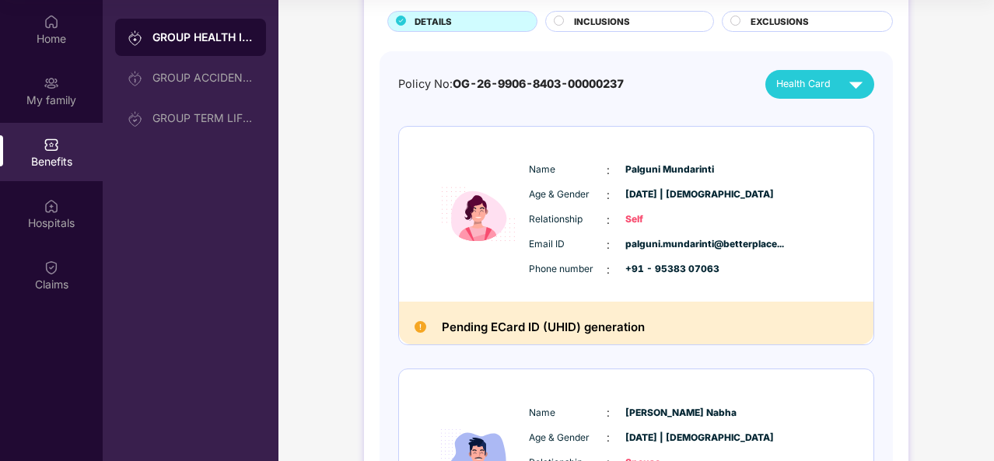 This screenshot has height=461, width=994. I want to click on img: icon, so click(478, 214).